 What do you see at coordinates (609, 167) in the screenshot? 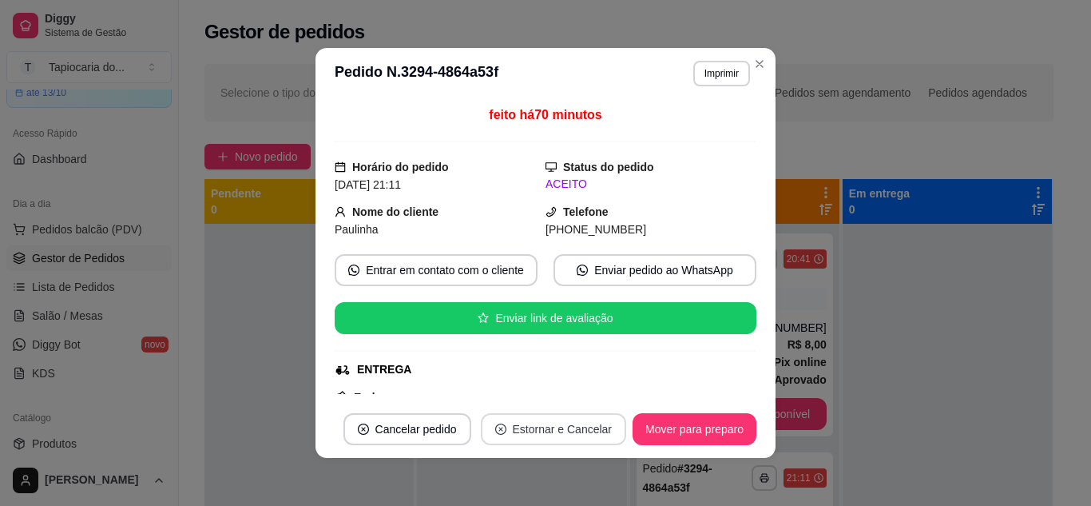
I see `strong: Status do pedido` at bounding box center [609, 167].